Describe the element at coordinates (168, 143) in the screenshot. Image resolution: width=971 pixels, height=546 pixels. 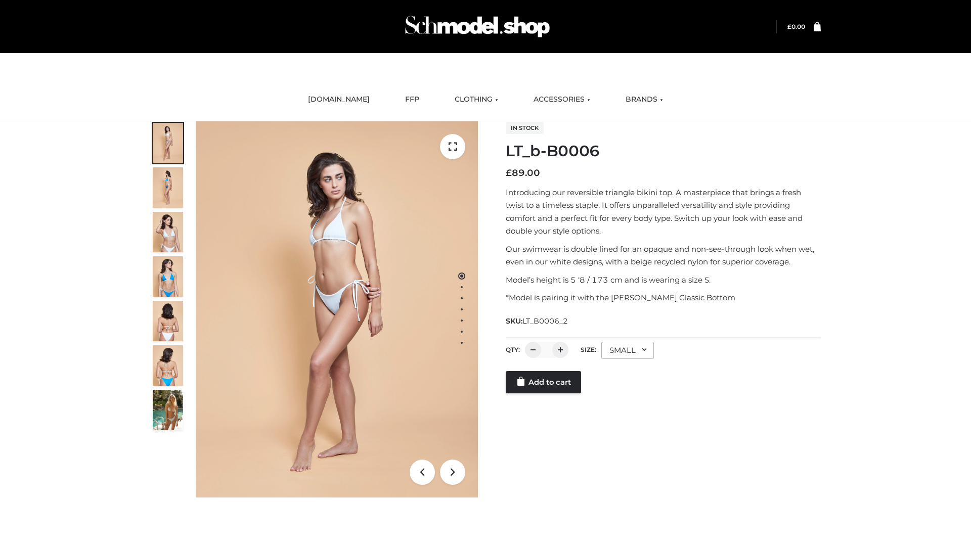
I see `img: ArielClassicBikiniTop_CloudNine_AzureSky_OW114ECO_1-scaled.jpg` at that location.